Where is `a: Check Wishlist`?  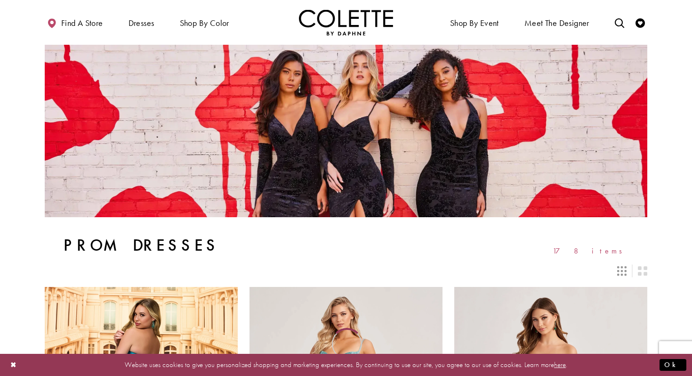
a: Check Wishlist is located at coordinates (640, 22).